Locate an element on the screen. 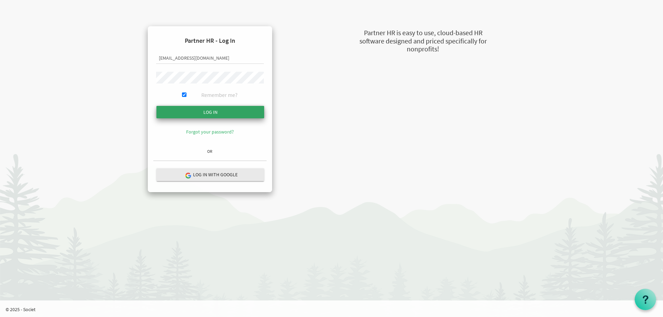  label: Remember me? is located at coordinates (219, 95).